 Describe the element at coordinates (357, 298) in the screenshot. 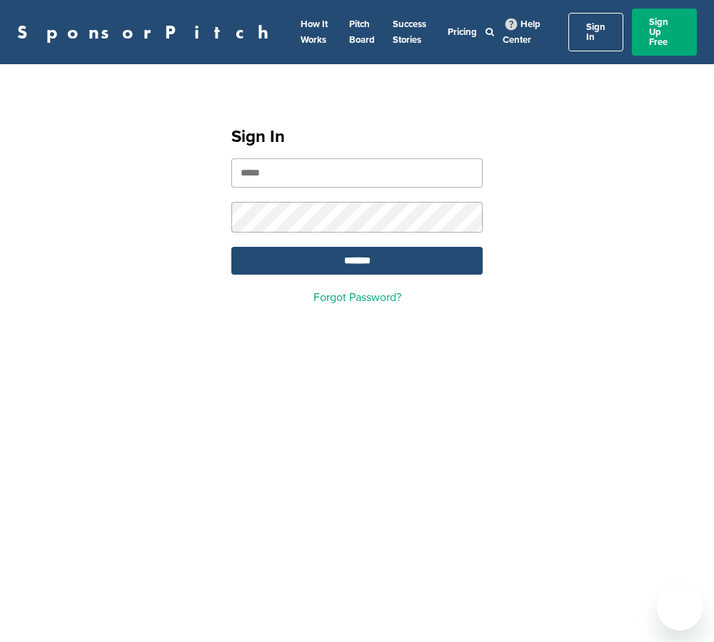

I see `a: Forgot Password?` at that location.